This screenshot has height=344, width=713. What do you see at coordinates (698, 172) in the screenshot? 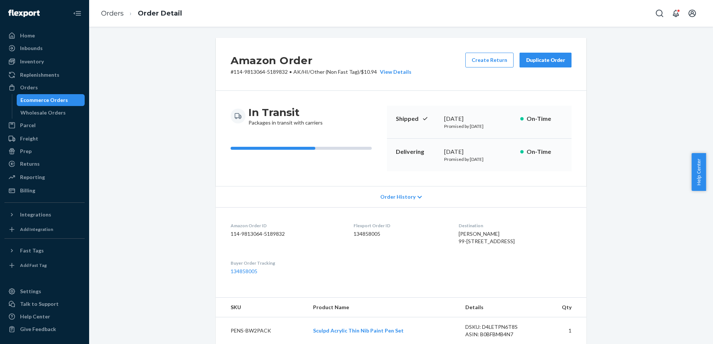
I see `span: Help Center` at bounding box center [698, 172].